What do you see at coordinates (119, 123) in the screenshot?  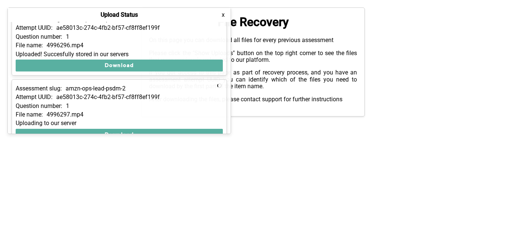 I see `div: Uploading to our server` at bounding box center [119, 123].